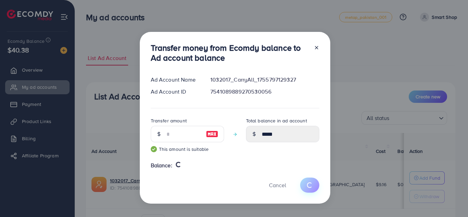 This screenshot has height=217, width=468. Describe the element at coordinates (188, 149) in the screenshot. I see `small: This amount is suitable` at that location.